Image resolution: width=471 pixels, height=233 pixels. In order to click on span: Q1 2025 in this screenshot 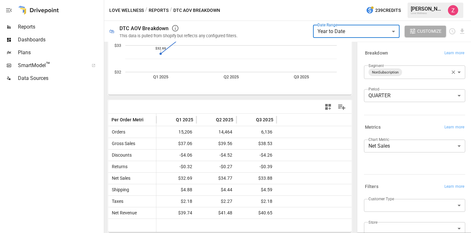, I will do `click(185, 120)`.